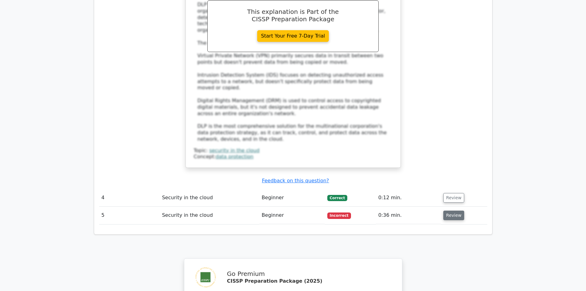 This screenshot has height=291, width=586. What do you see at coordinates (293, 156) in the screenshot?
I see `div: Concept:` at bounding box center [293, 156].